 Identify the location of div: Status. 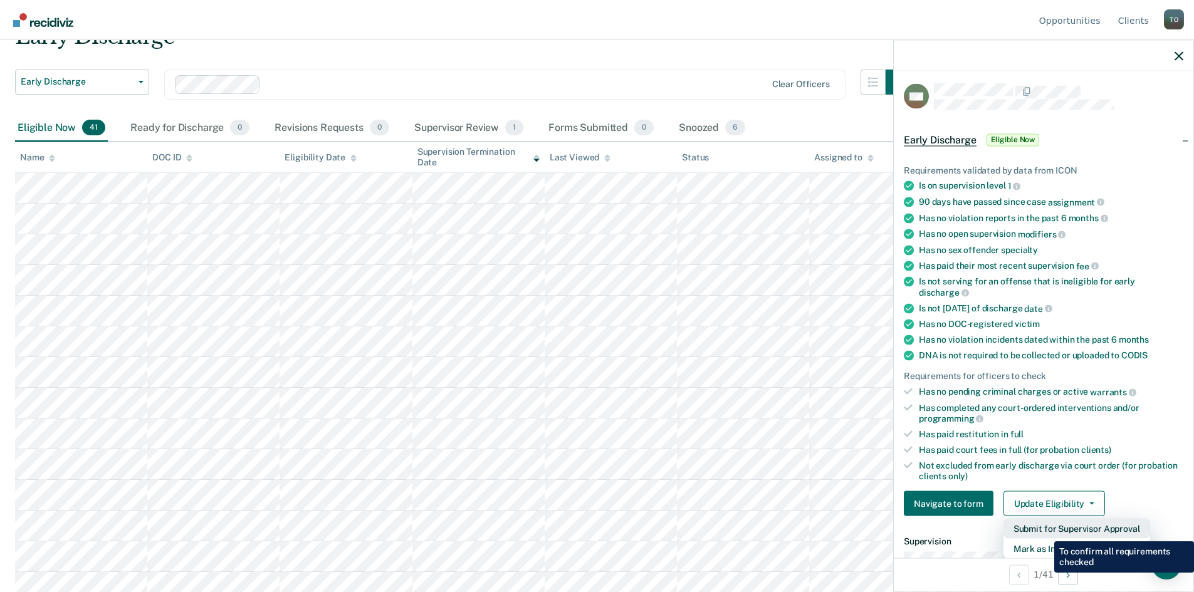
(695, 157).